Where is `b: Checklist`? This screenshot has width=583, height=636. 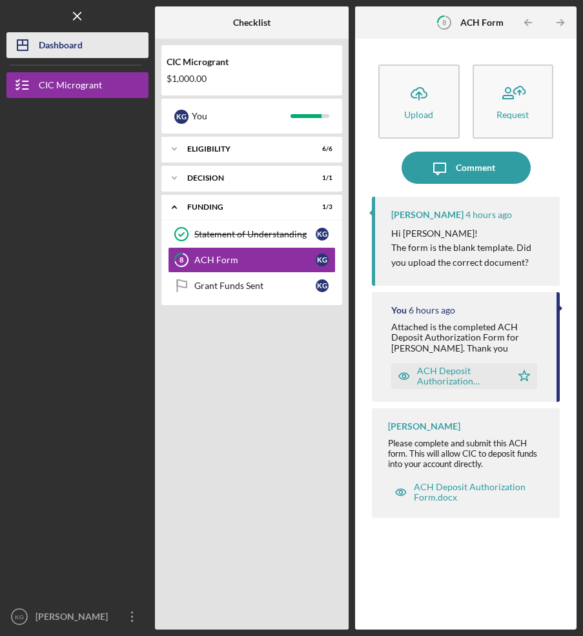 b: Checklist is located at coordinates (252, 23).